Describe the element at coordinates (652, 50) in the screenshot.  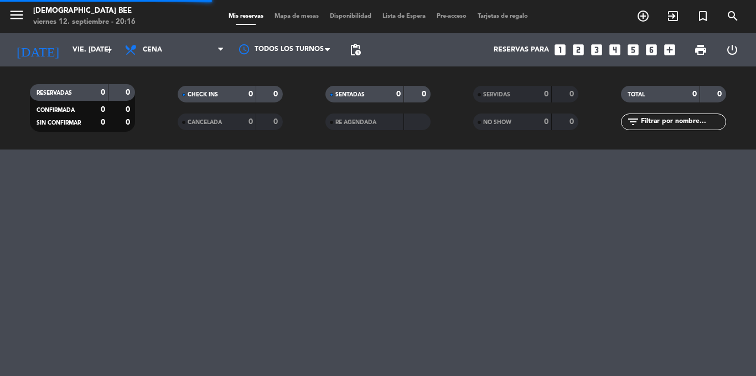
I see `i: looks_6` at that location.